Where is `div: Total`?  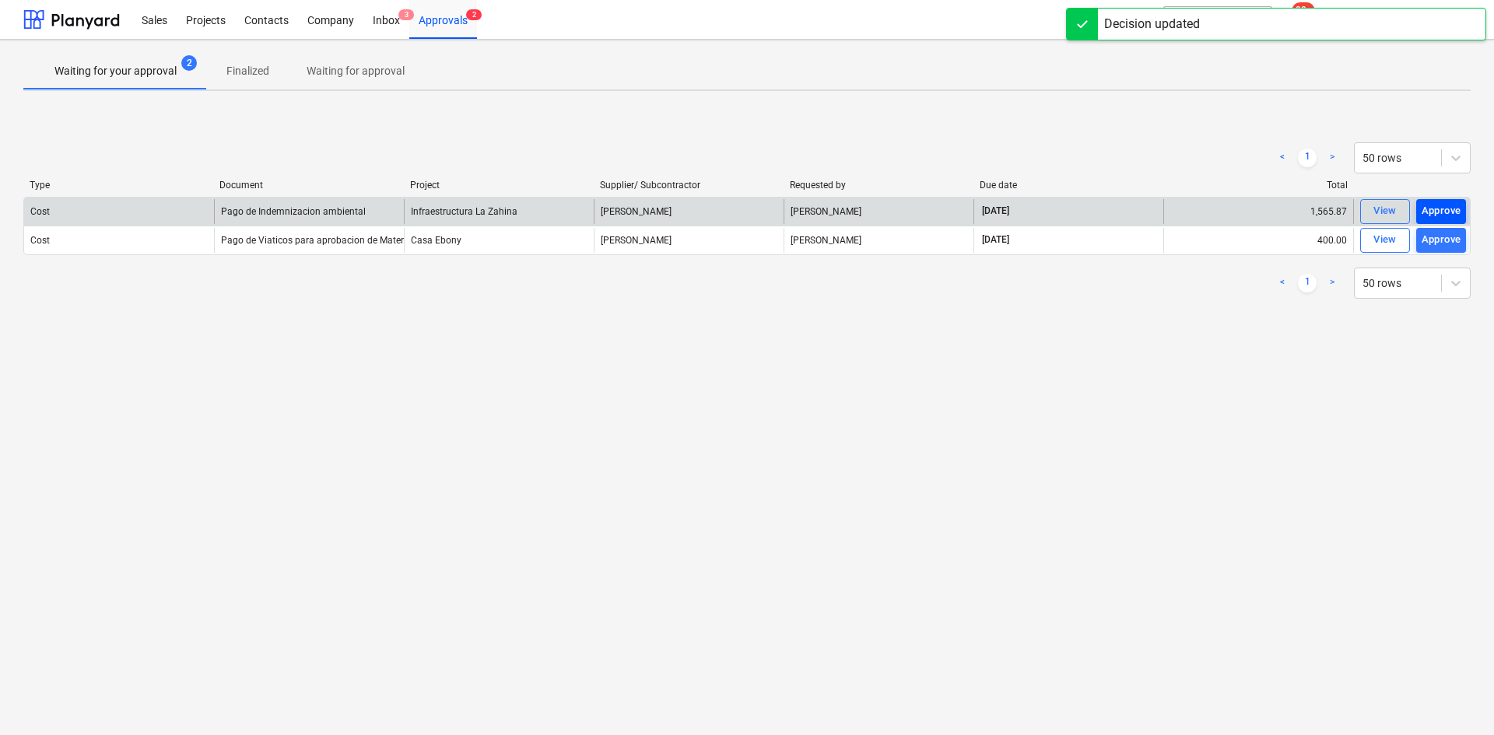
div: Total is located at coordinates (1259, 185).